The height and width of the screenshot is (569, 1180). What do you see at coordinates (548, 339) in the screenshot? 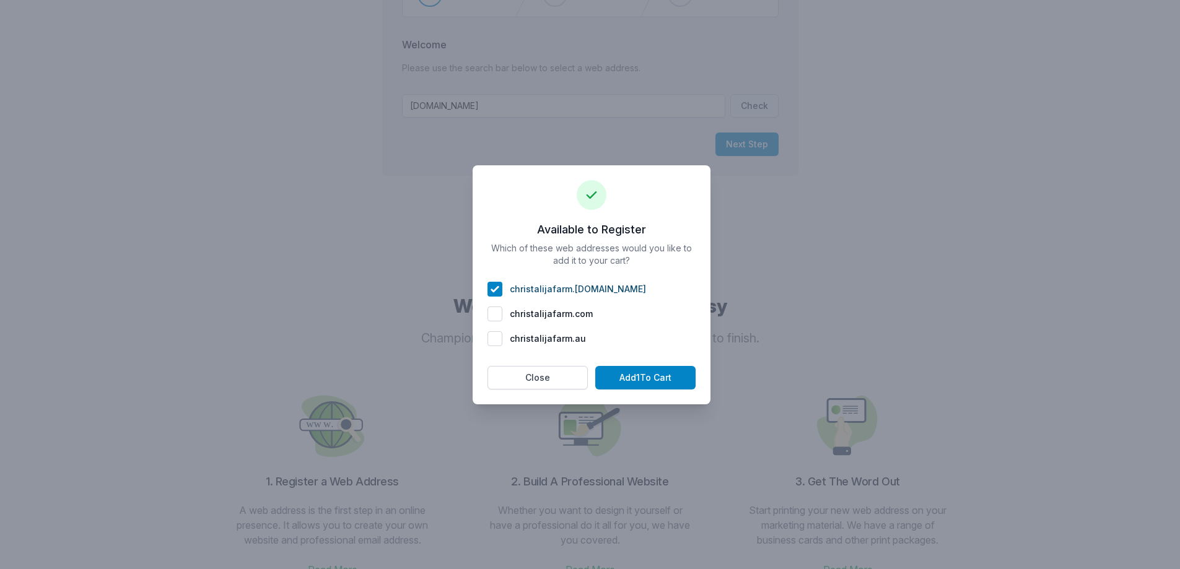
I see `span: christalijafarm . au` at bounding box center [548, 339].